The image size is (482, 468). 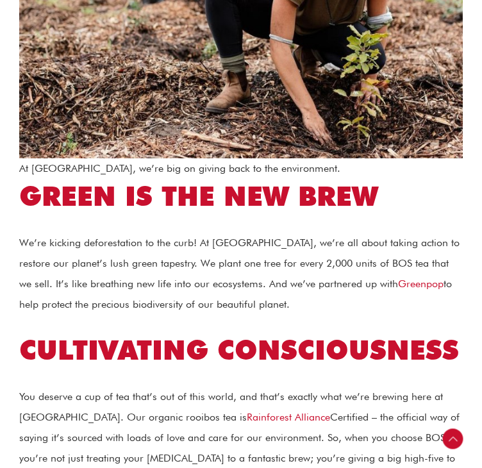 I want to click on h2: Cultivating Consciousness, so click(x=241, y=350).